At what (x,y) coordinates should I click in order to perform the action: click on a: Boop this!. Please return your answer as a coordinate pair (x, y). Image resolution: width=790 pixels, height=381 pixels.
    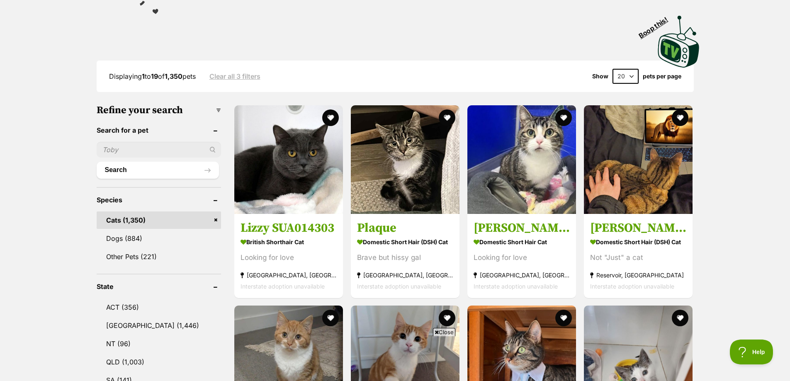
    Looking at the image, I should click on (679, 39).